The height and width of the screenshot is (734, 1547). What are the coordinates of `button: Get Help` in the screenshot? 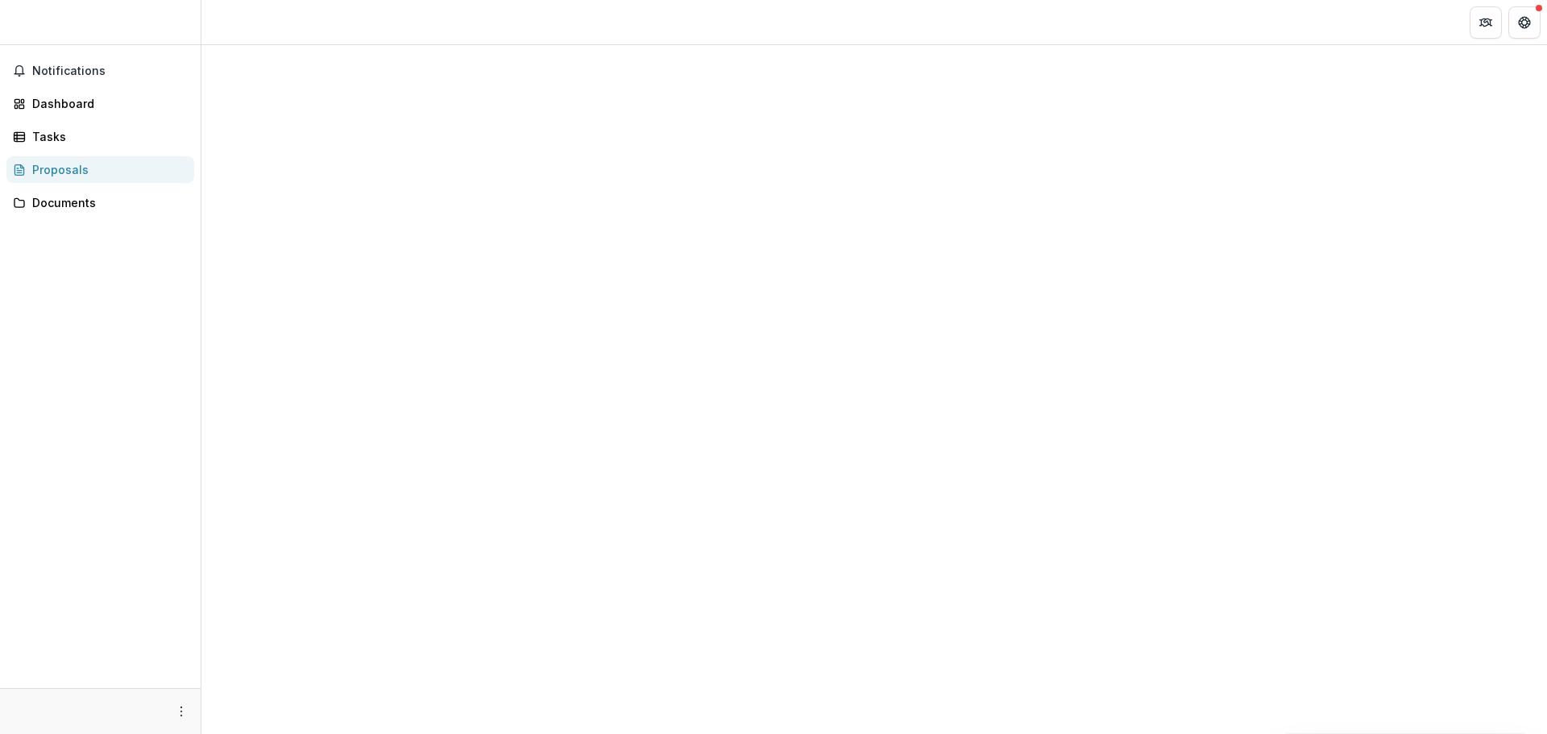 It's located at (1525, 23).